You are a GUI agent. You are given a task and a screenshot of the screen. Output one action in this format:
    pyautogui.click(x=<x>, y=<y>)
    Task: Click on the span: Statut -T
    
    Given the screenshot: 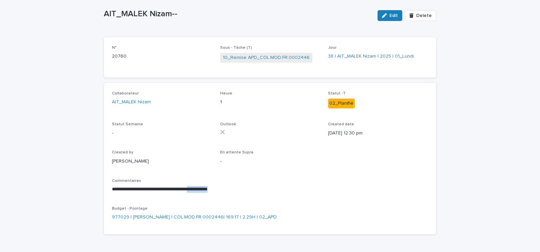 What is the action you would take?
    pyautogui.click(x=337, y=94)
    